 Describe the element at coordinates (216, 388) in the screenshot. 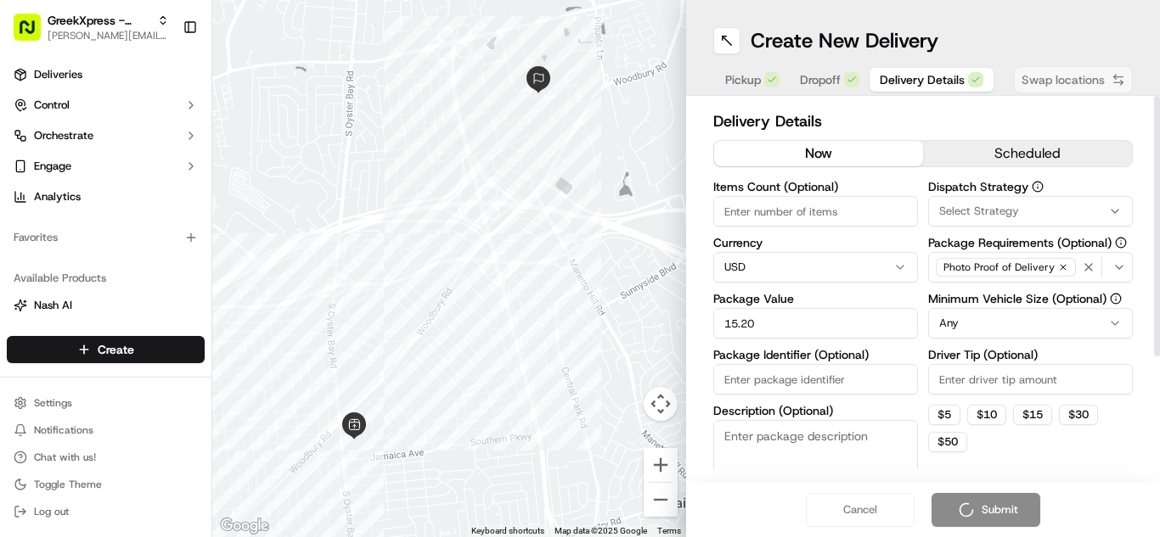

I see `span: API Documentation` at that location.